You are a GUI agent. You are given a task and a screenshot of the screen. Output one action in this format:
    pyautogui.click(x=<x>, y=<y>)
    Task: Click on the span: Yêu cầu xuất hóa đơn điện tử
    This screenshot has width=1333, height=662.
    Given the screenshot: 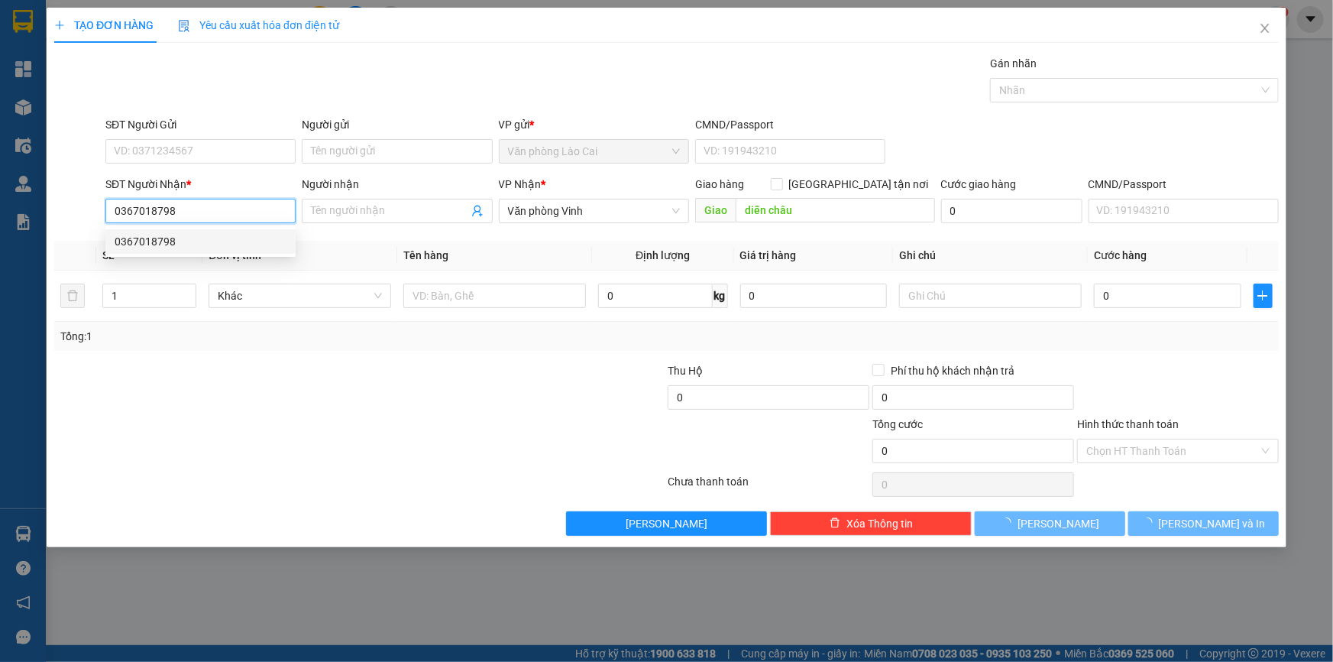 What is the action you would take?
    pyautogui.click(x=258, y=25)
    